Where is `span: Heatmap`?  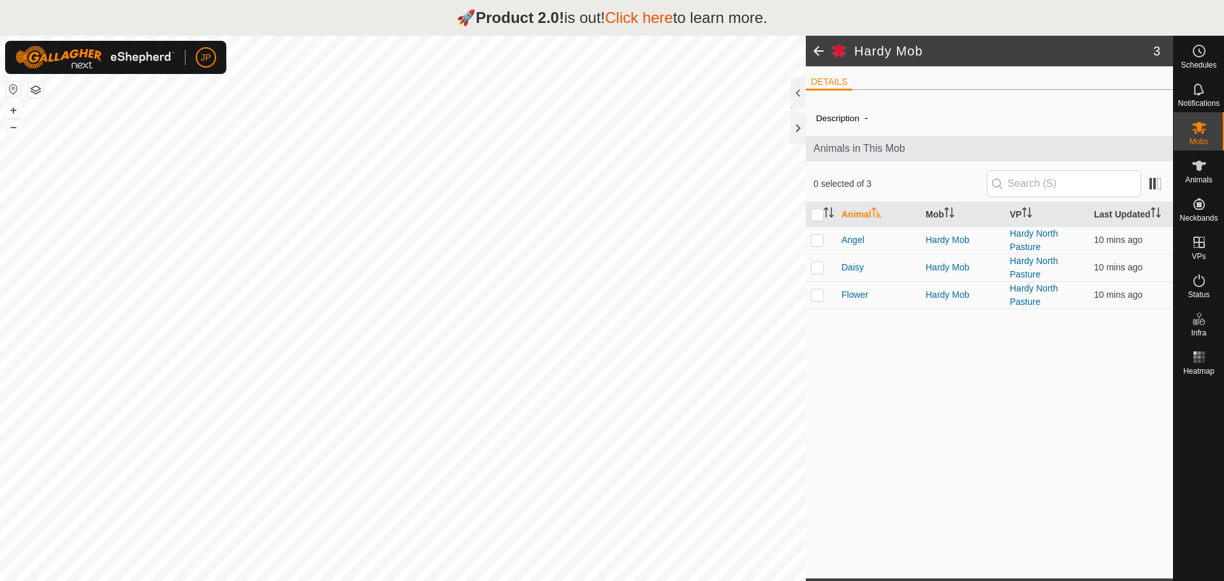
span: Heatmap is located at coordinates (1199, 371).